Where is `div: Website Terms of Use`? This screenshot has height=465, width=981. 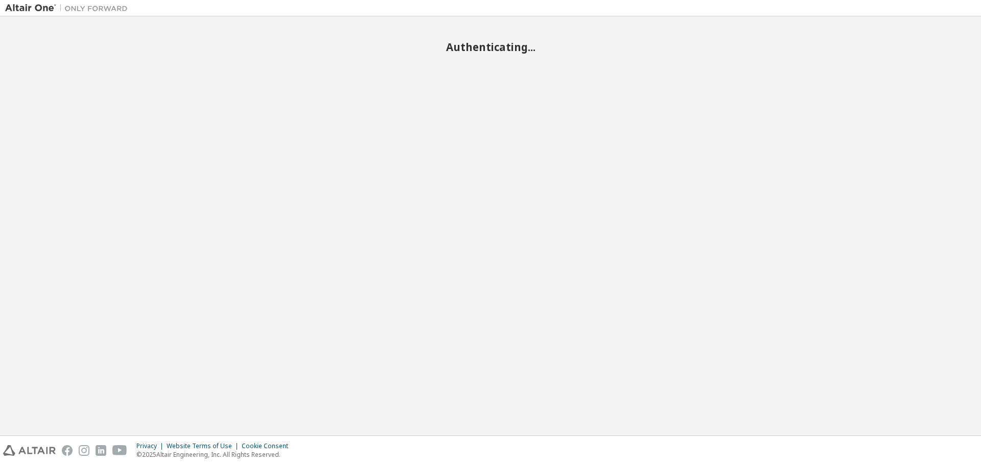
div: Website Terms of Use is located at coordinates (204, 447).